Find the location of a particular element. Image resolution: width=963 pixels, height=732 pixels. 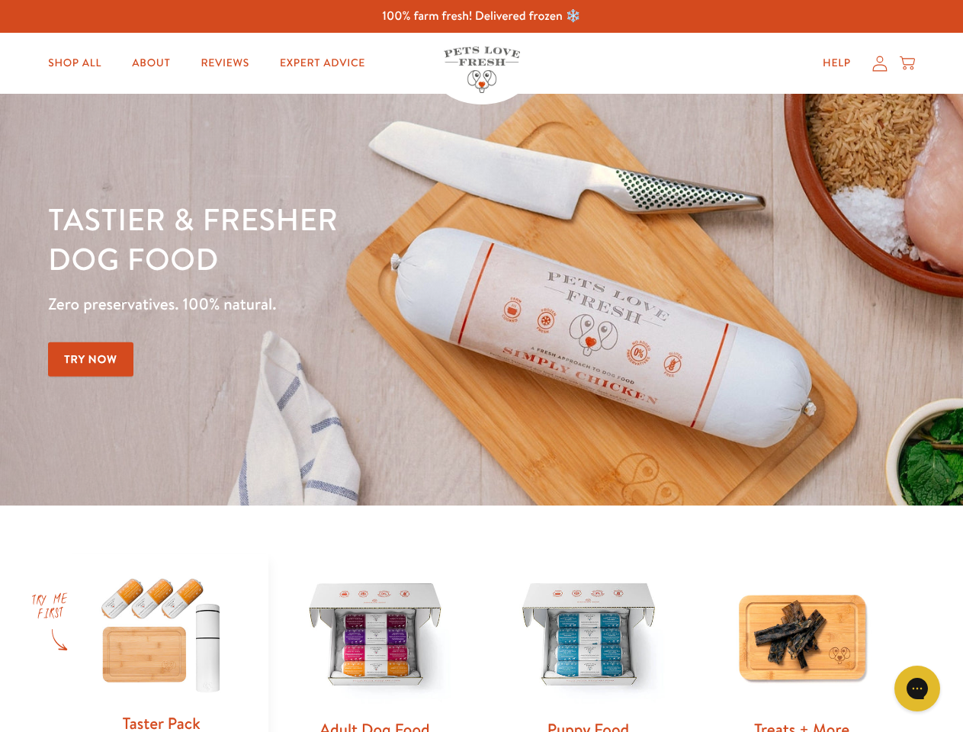

a: Reviews is located at coordinates (224, 63).